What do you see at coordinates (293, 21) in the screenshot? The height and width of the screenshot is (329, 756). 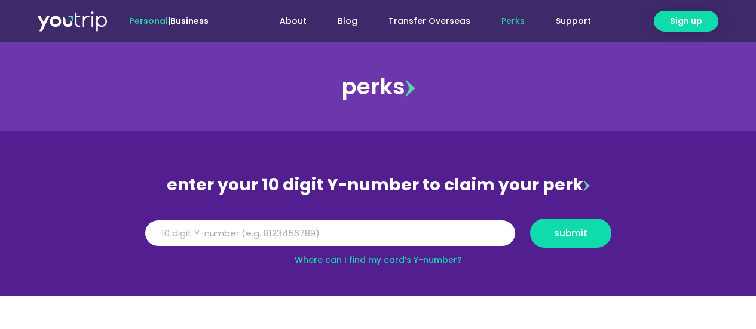 I see `a: About` at bounding box center [293, 21].